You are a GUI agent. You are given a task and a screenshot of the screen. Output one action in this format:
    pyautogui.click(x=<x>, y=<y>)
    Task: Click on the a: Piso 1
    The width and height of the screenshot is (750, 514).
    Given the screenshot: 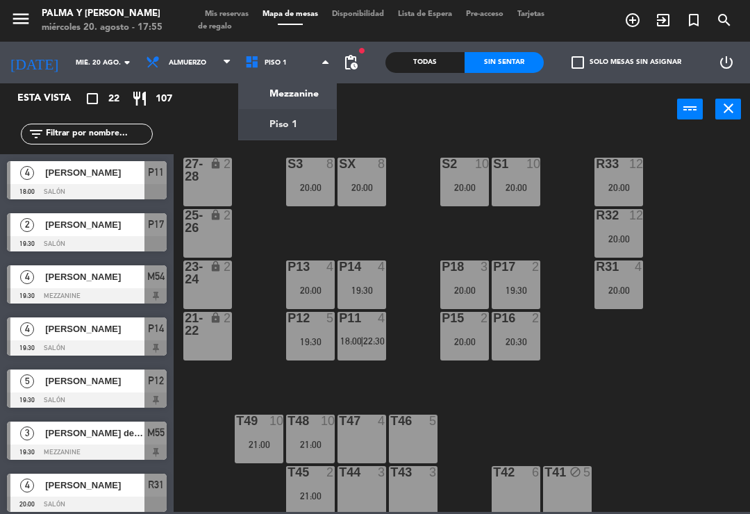 What is the action you would take?
    pyautogui.click(x=287, y=124)
    